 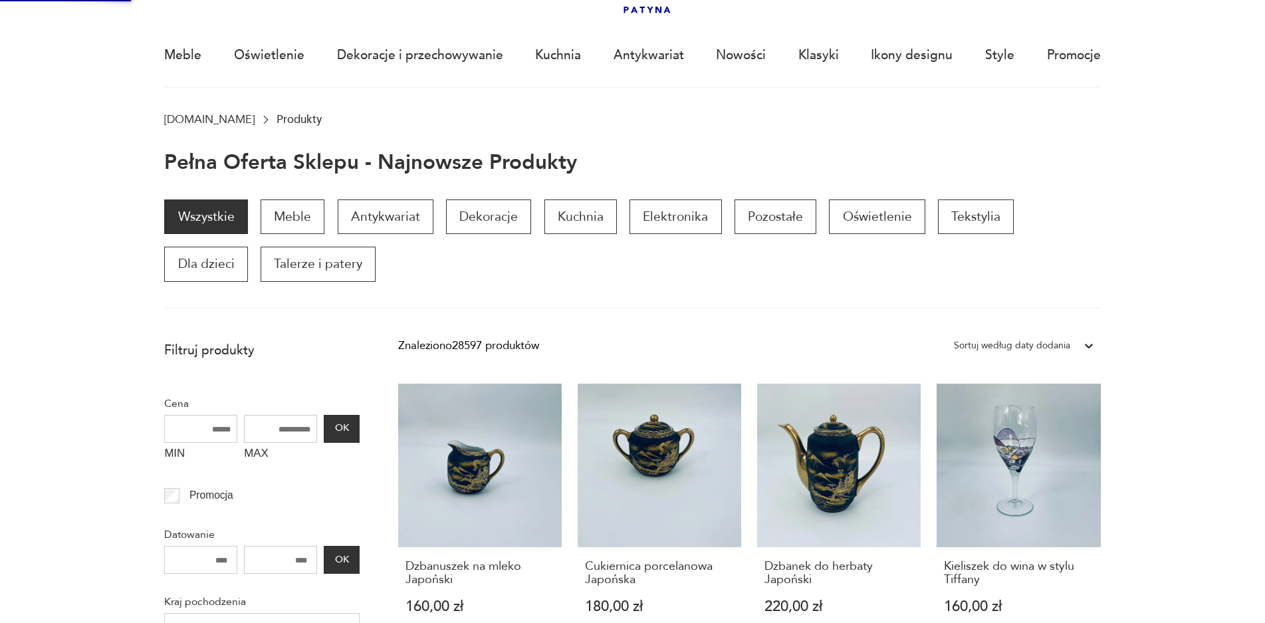 I want to click on a: Promocje, so click(x=1074, y=55).